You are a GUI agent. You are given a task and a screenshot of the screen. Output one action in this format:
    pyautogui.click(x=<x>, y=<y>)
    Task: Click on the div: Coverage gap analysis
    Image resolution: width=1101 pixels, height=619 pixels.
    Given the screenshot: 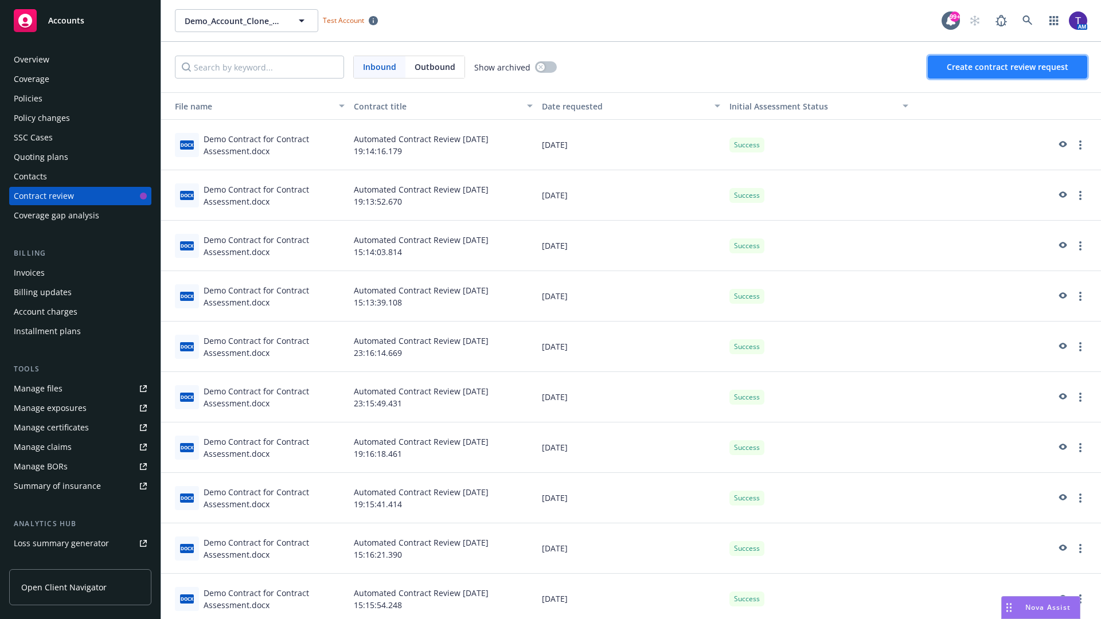 What is the action you would take?
    pyautogui.click(x=56, y=216)
    